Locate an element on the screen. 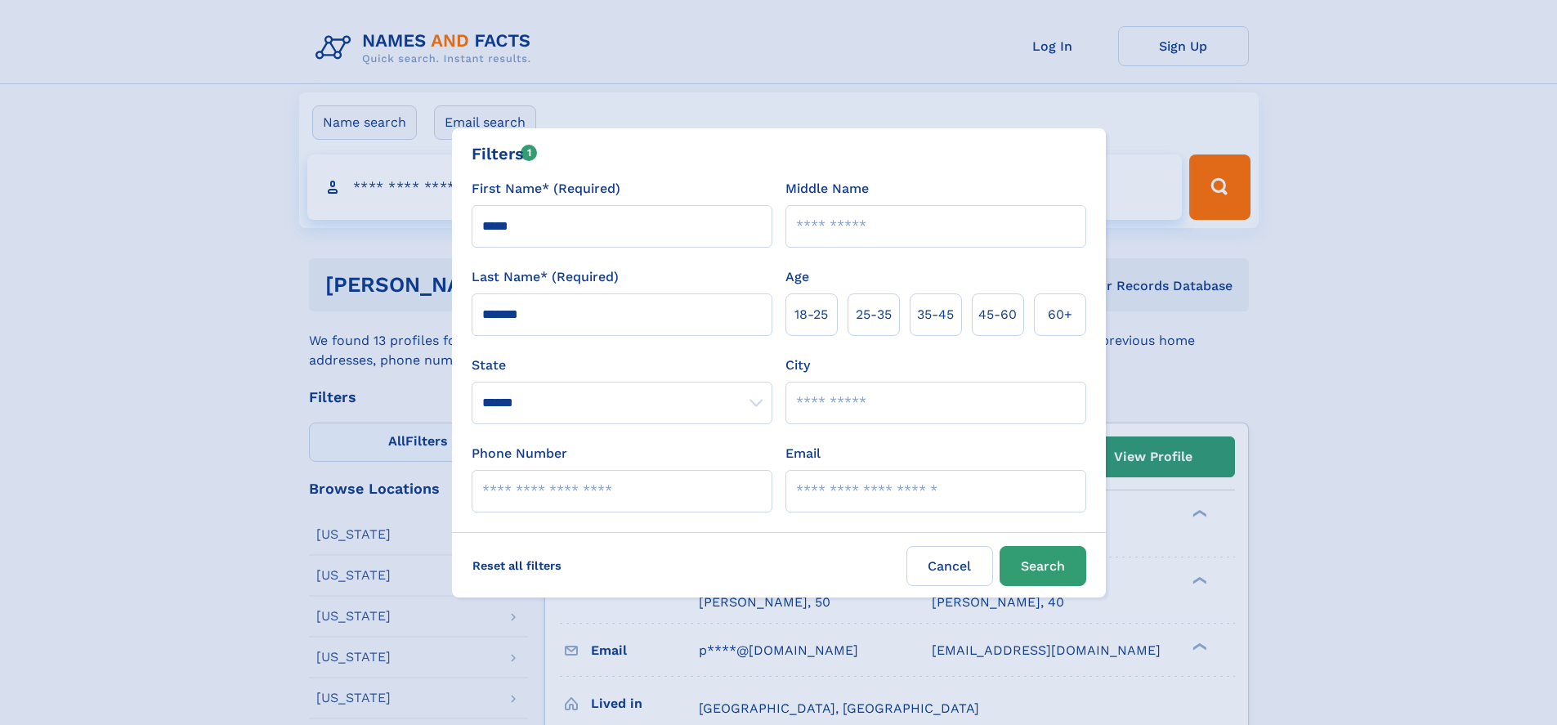  button: Search is located at coordinates (1043, 565).